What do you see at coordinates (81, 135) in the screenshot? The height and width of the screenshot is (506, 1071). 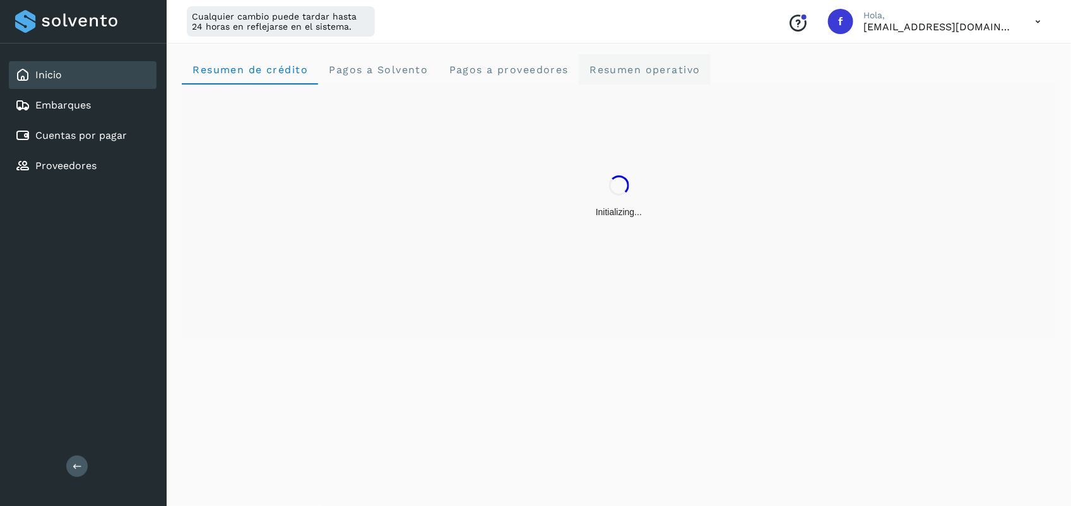 I see `a: Cuentas por pagar` at bounding box center [81, 135].